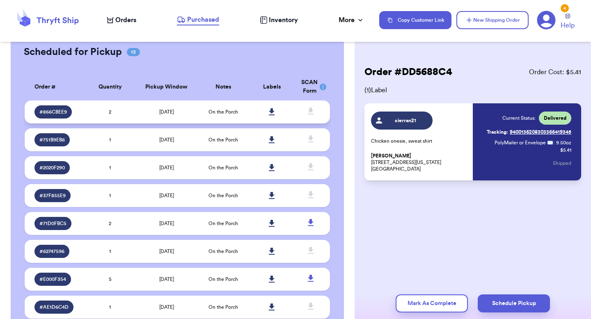 The image size is (591, 319). What do you see at coordinates (52, 252) in the screenshot?
I see `span: # 62747596` at bounding box center [52, 252].